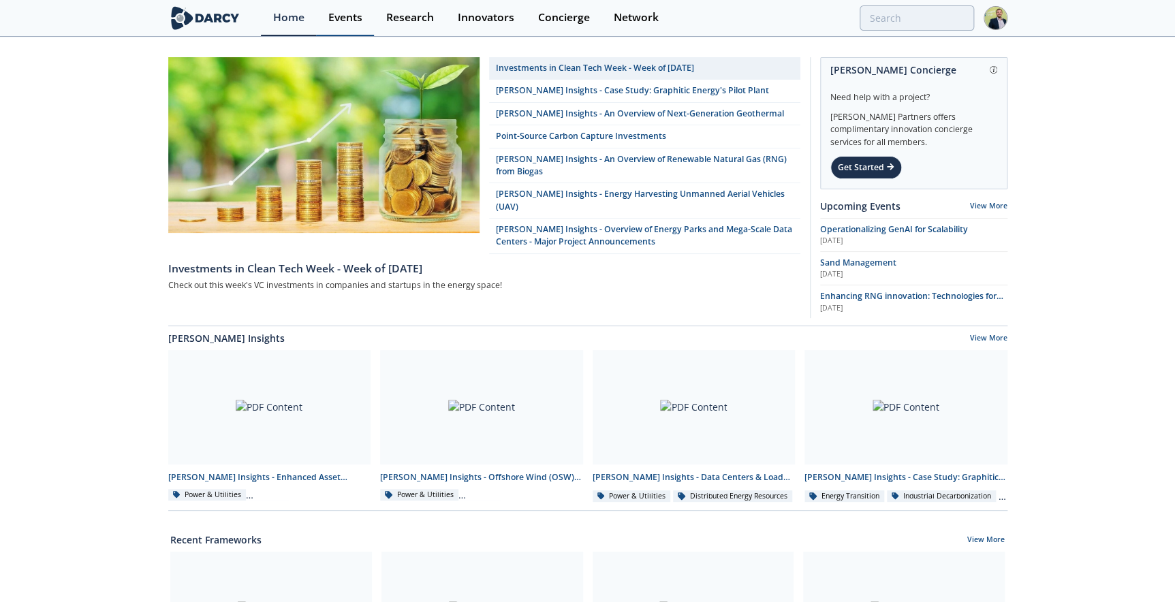 The height and width of the screenshot is (602, 1175). What do you see at coordinates (894, 229) in the screenshot?
I see `span: Operationalizing GenAI for Scalability` at bounding box center [894, 229].